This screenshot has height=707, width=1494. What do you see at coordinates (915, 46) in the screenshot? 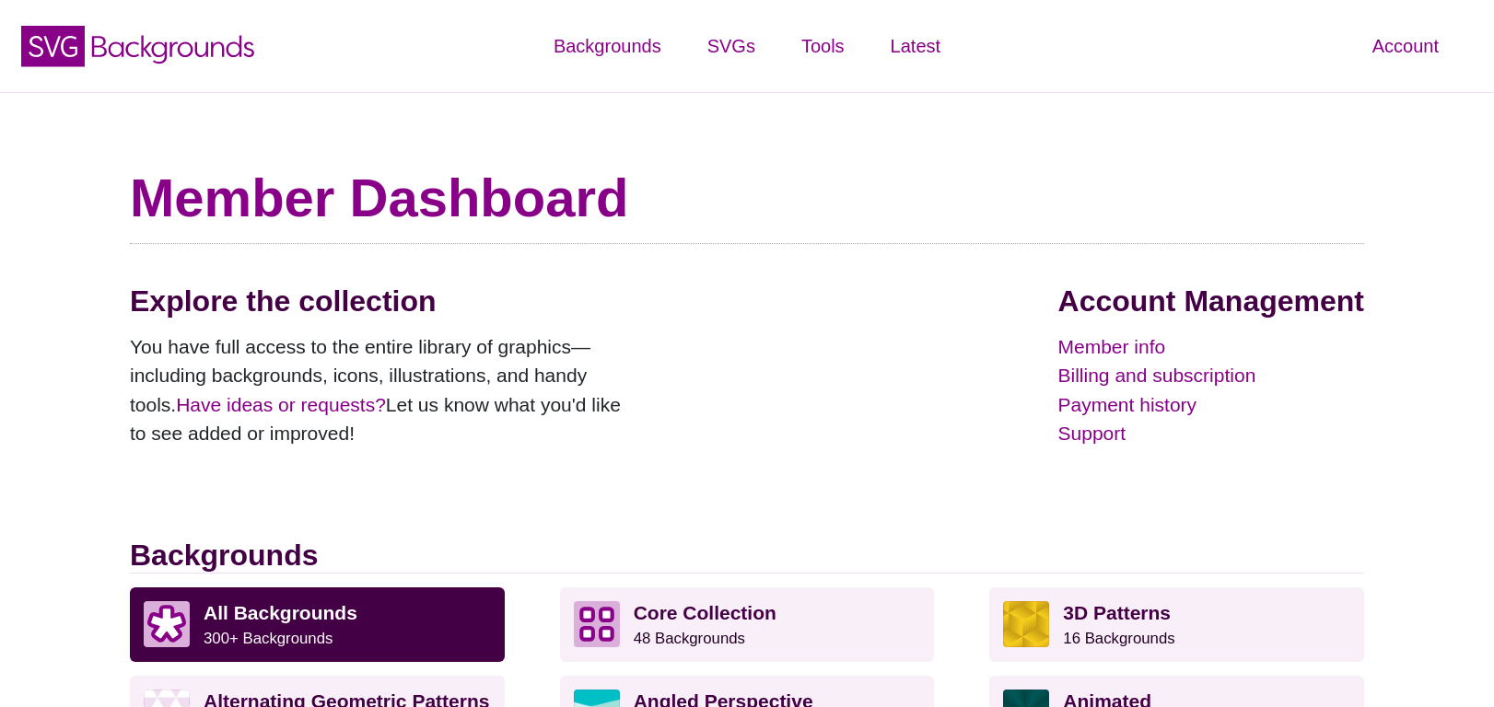
I see `a: Latest` at bounding box center [915, 46].